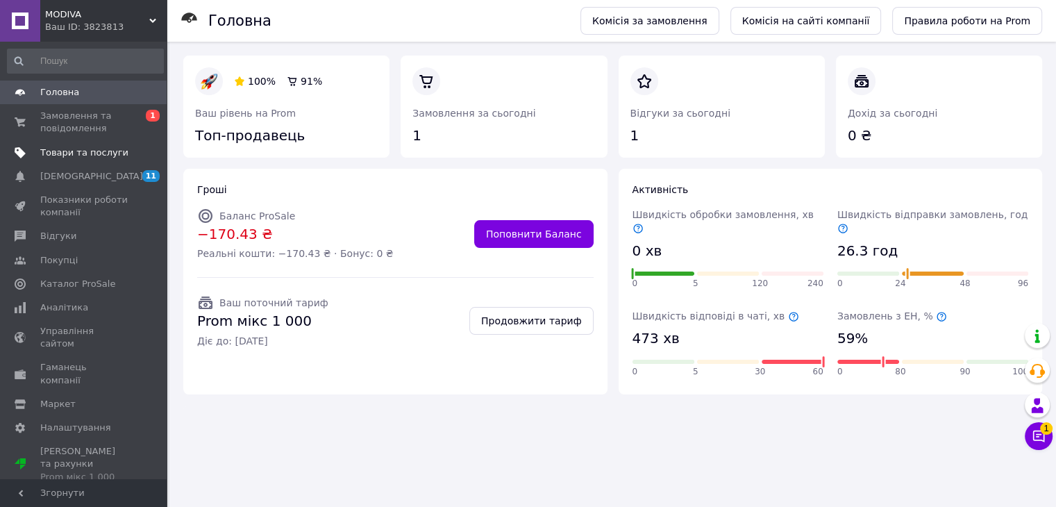  What do you see at coordinates (240, 21) in the screenshot?
I see `h1: Головна` at bounding box center [240, 21].